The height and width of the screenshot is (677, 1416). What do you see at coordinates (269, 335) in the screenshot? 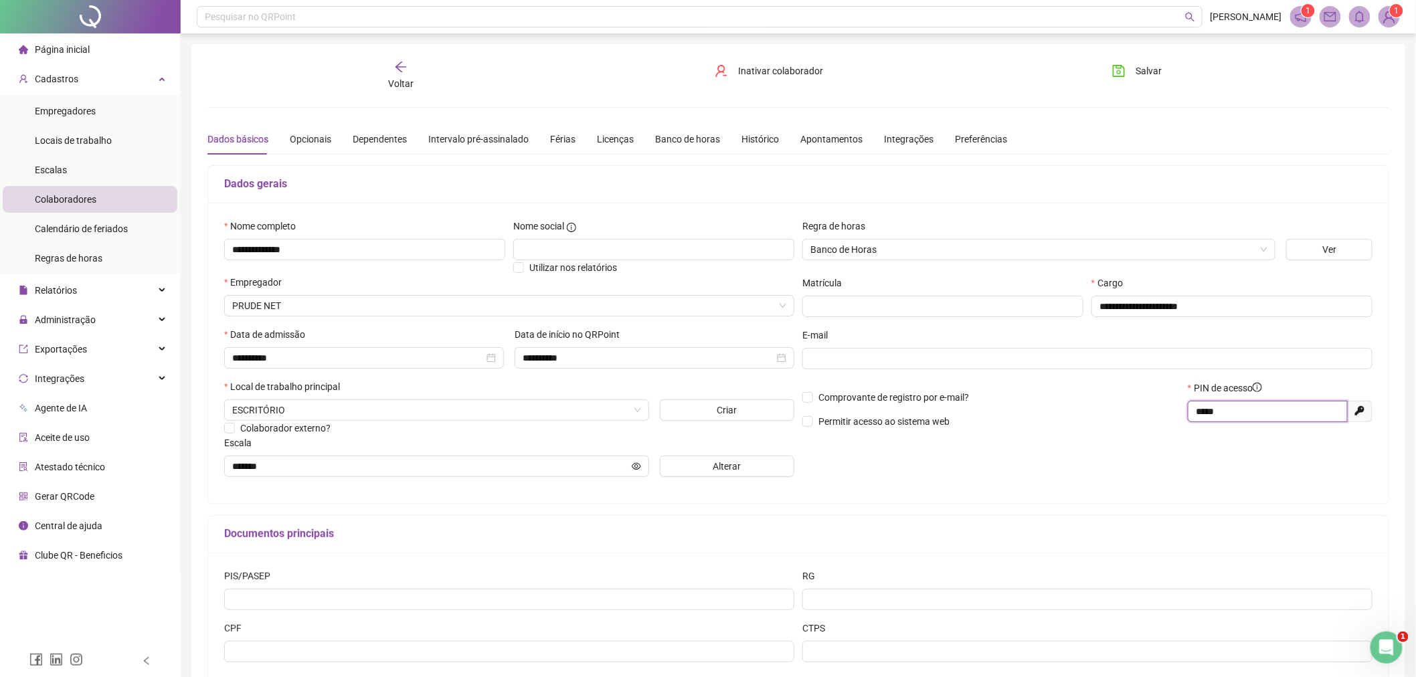
I see `label: Data de admissão` at bounding box center [269, 335].